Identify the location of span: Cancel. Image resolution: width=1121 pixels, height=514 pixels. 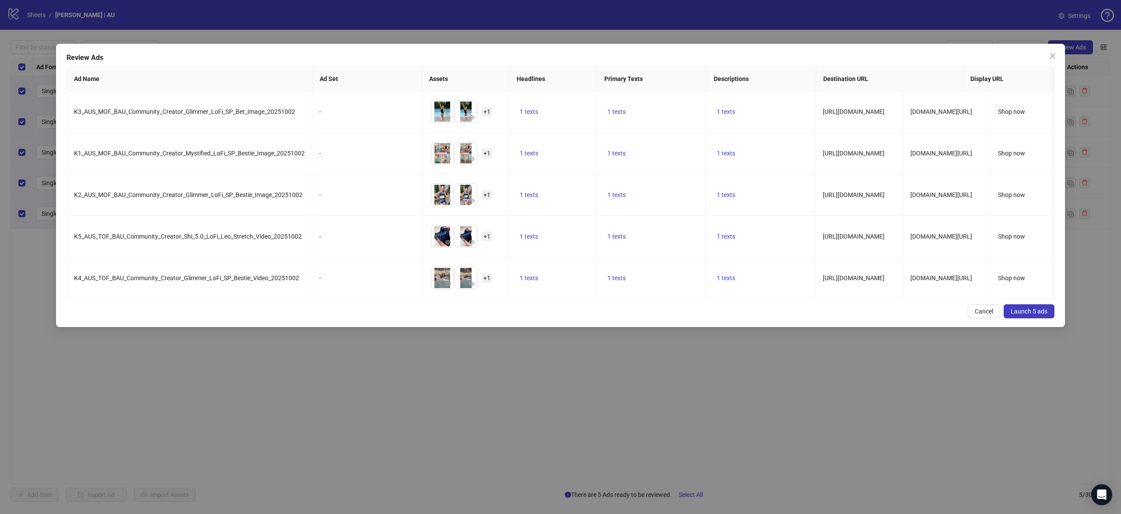
(984, 311).